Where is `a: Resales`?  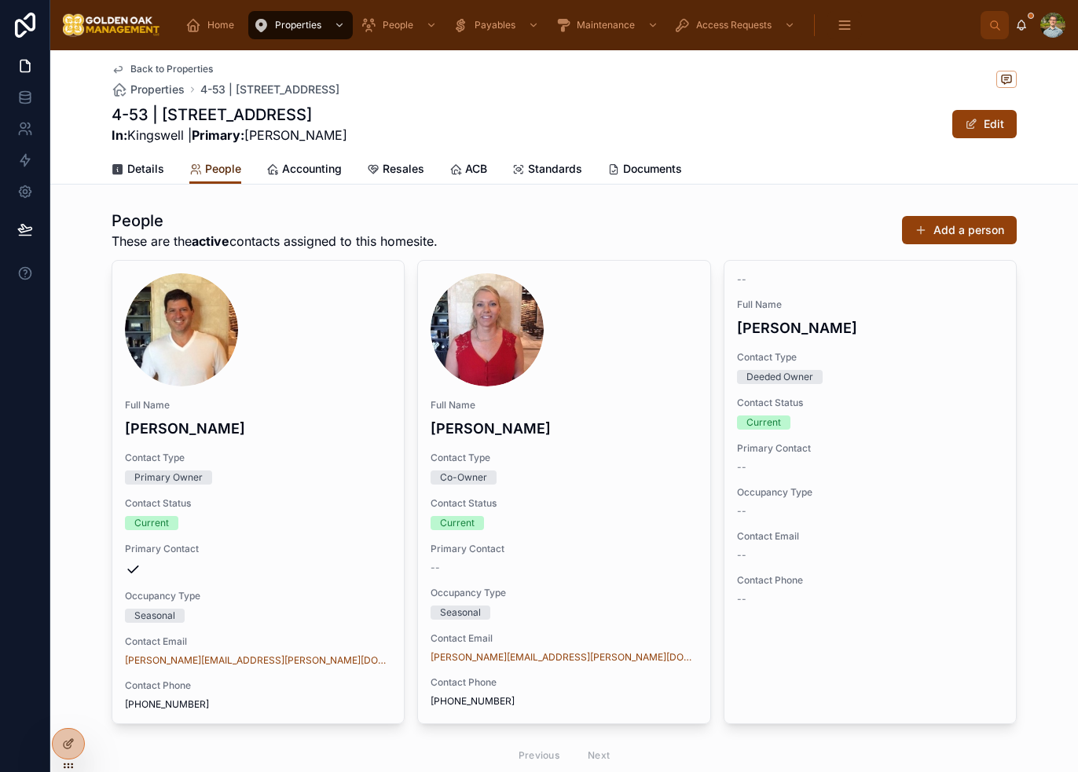
a: Resales is located at coordinates (395, 170).